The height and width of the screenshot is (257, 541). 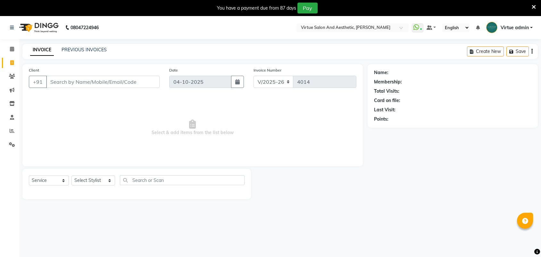 I want to click on button: Pay, so click(x=308, y=8).